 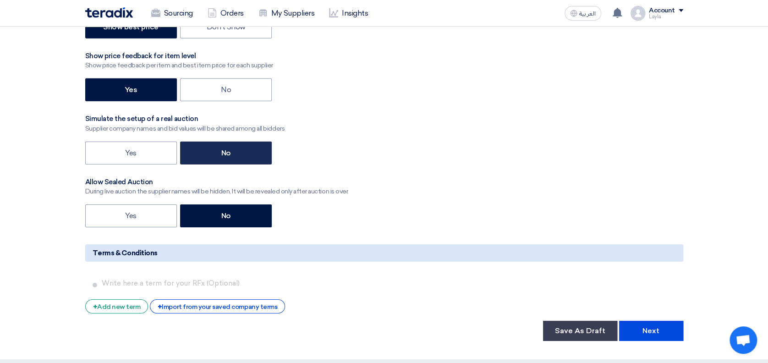 What do you see at coordinates (217, 306) in the screenshot?
I see `div: Import from your saved company terms` at bounding box center [217, 306].